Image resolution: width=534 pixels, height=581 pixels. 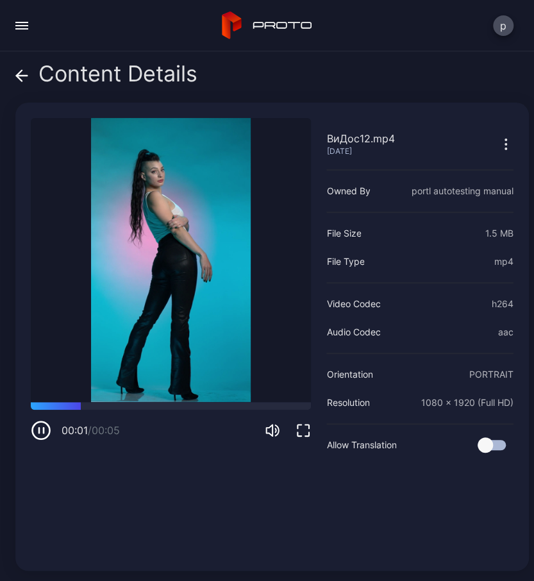 What do you see at coordinates (503, 26) in the screenshot?
I see `button: p` at bounding box center [503, 26].